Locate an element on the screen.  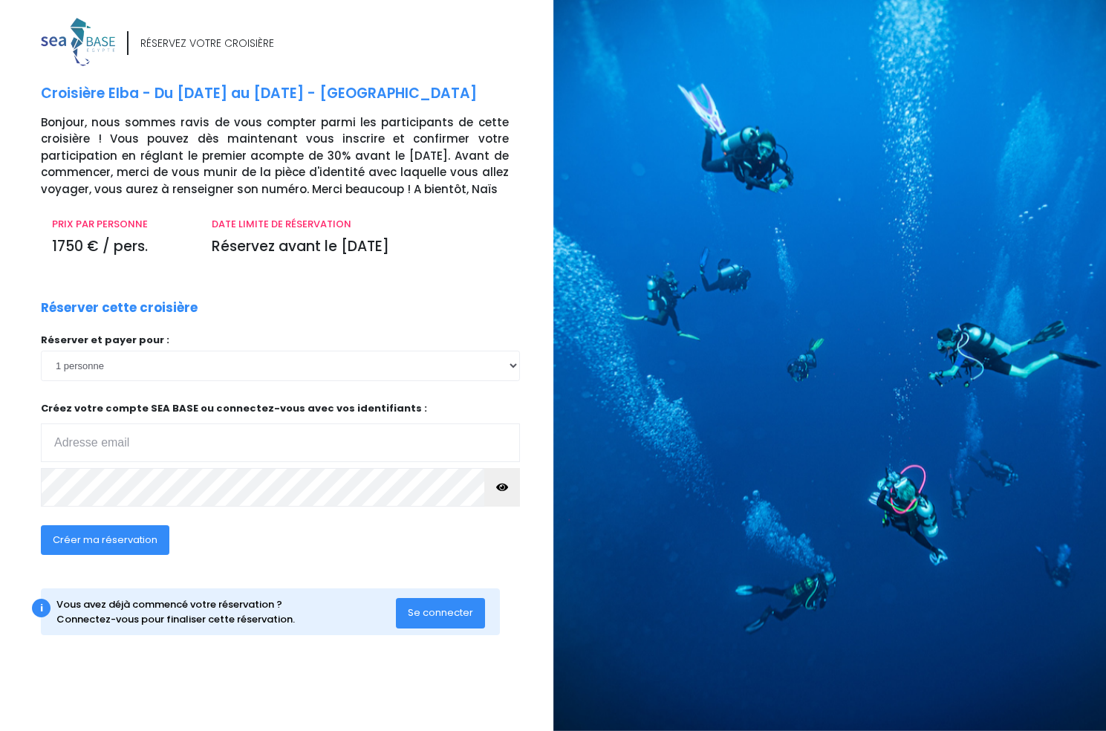
img: logo_color1.png is located at coordinates (78, 42).